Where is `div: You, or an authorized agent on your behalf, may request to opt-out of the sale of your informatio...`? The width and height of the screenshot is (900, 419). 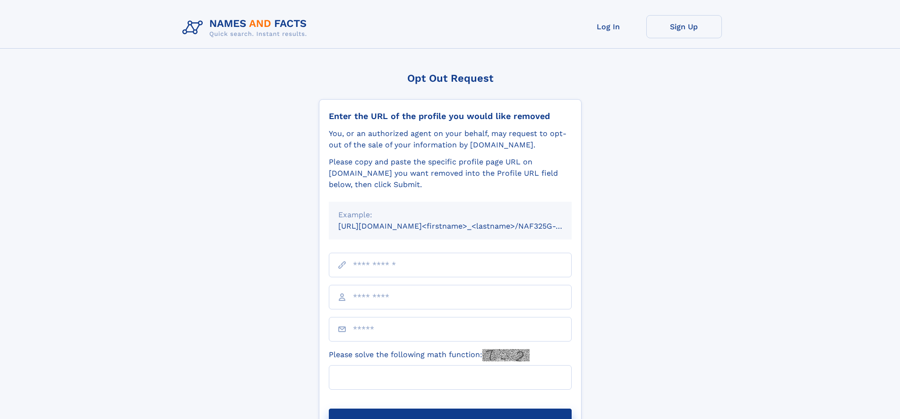 div: You, or an authorized agent on your behalf, may request to opt-out of the sale of your informatio... is located at coordinates (450, 139).